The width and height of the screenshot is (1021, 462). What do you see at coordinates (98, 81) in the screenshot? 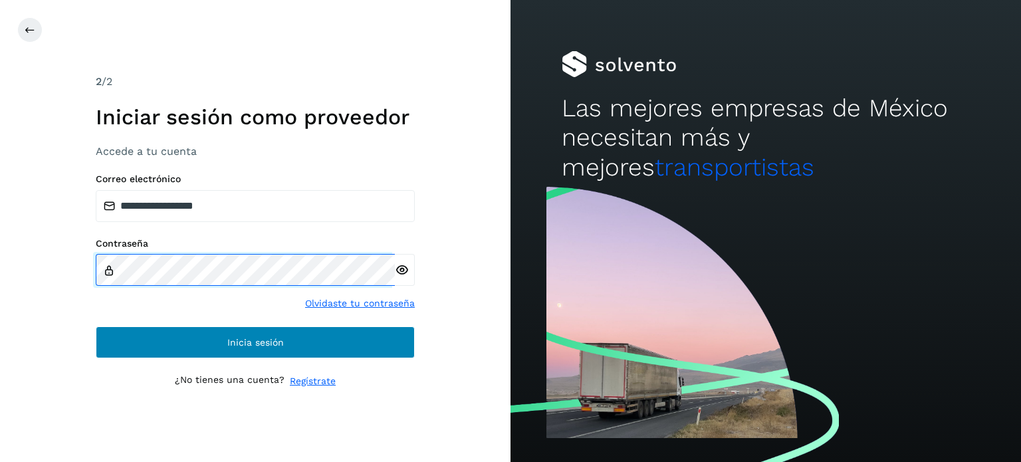
I see `span: 2` at bounding box center [98, 81].